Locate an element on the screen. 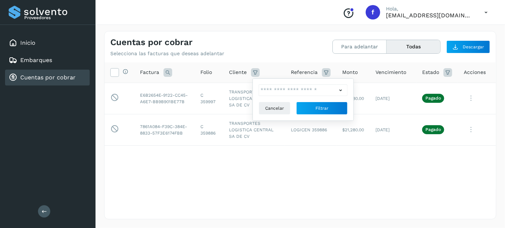  button: Descargar is located at coordinates (468, 47).